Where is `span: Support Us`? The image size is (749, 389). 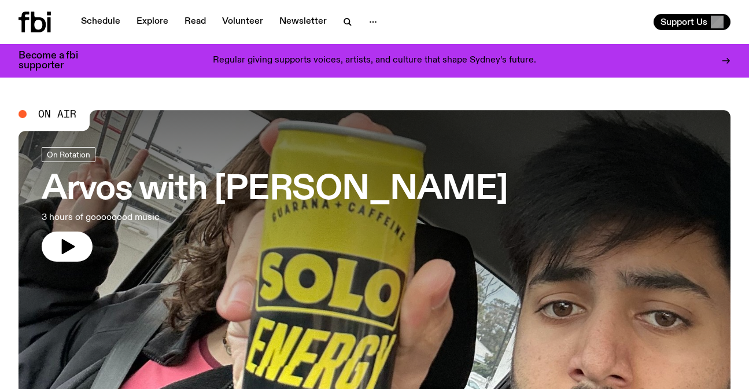 span: Support Us is located at coordinates (684, 22).